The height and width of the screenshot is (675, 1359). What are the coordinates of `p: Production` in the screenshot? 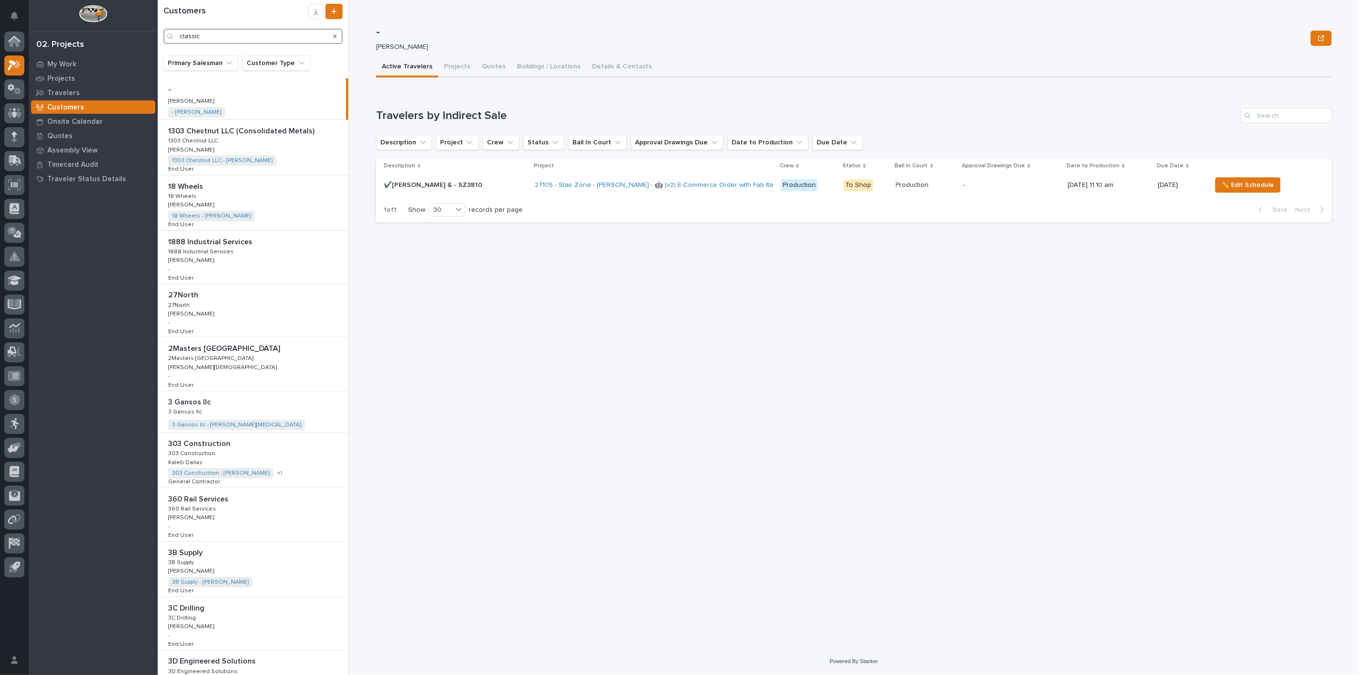 It's located at (913, 184).